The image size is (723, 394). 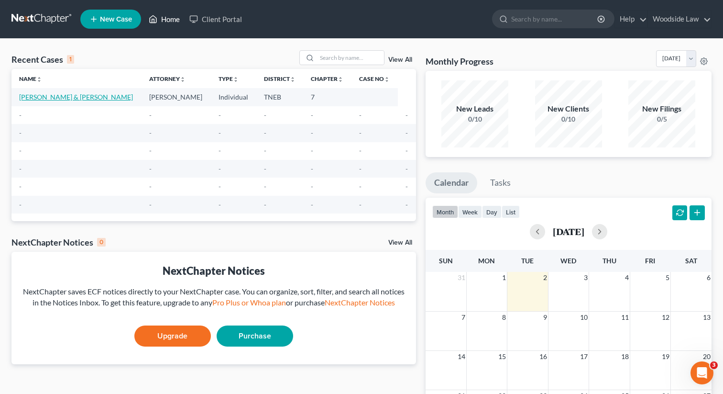 I want to click on a: Woodside Law, so click(x=679, y=19).